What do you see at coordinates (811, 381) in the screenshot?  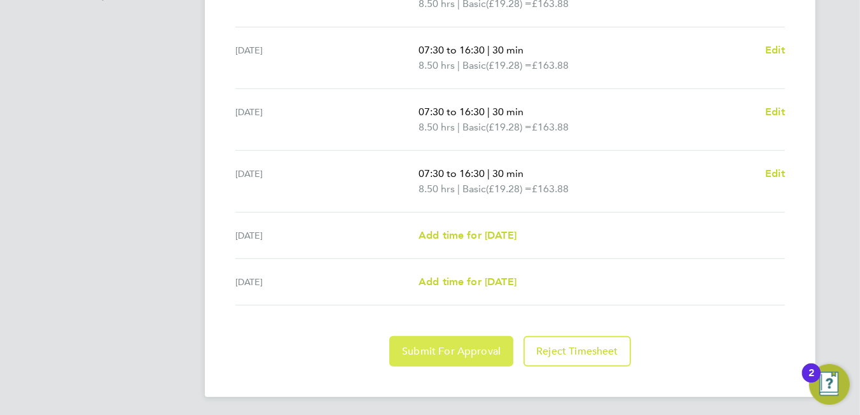 I see `div: 2` at bounding box center [811, 381].